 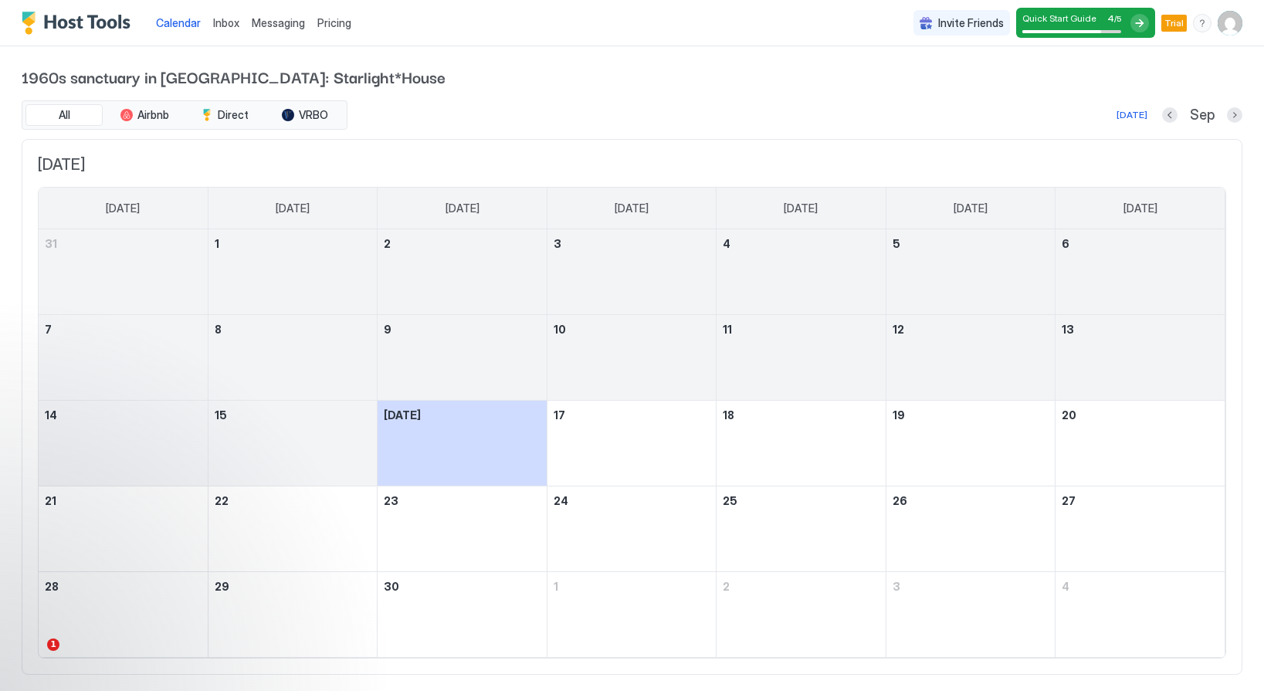 I want to click on td: September 14, 2025, so click(x=123, y=443).